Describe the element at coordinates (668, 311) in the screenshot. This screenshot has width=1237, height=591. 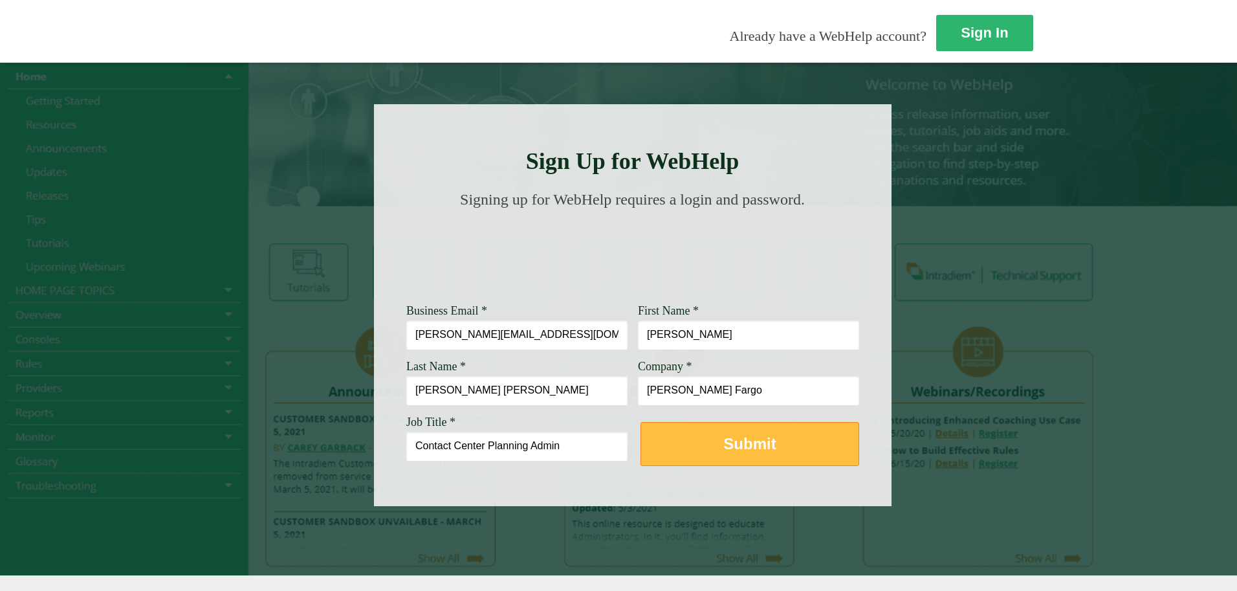
I see `span: First Name *` at that location.